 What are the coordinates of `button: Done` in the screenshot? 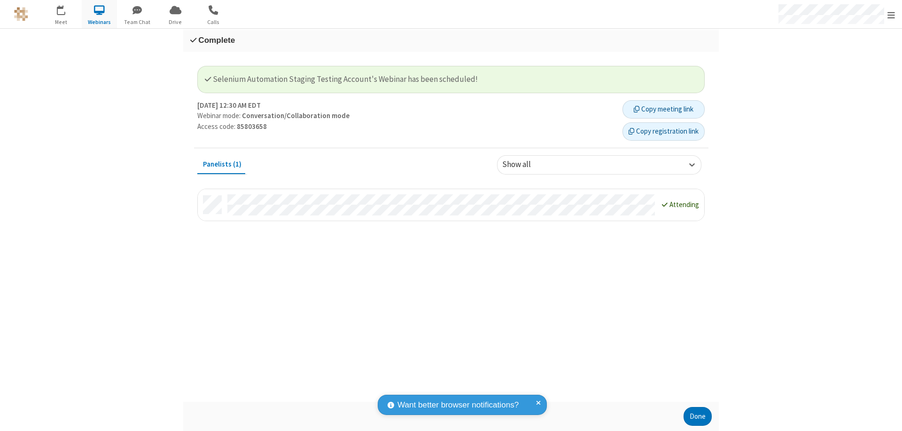 It's located at (698, 416).